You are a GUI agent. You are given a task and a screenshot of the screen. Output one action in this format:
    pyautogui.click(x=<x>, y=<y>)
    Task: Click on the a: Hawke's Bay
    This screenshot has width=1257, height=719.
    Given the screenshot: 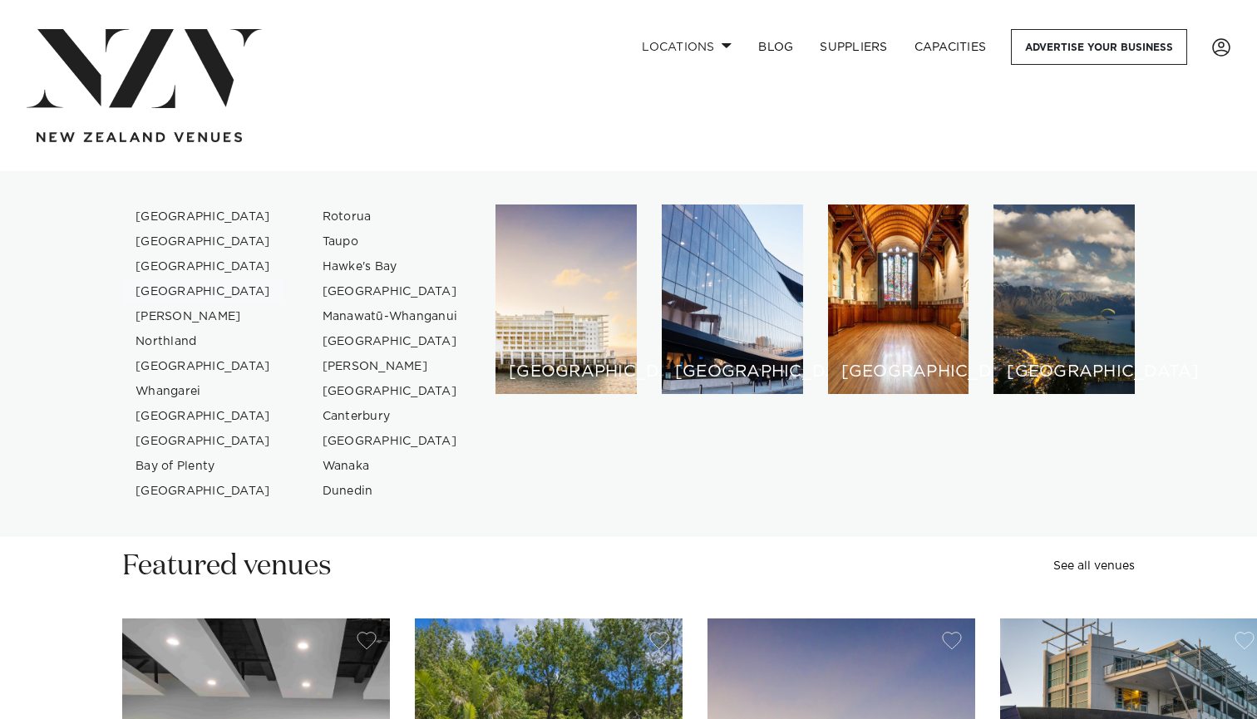 What is the action you would take?
    pyautogui.click(x=390, y=267)
    